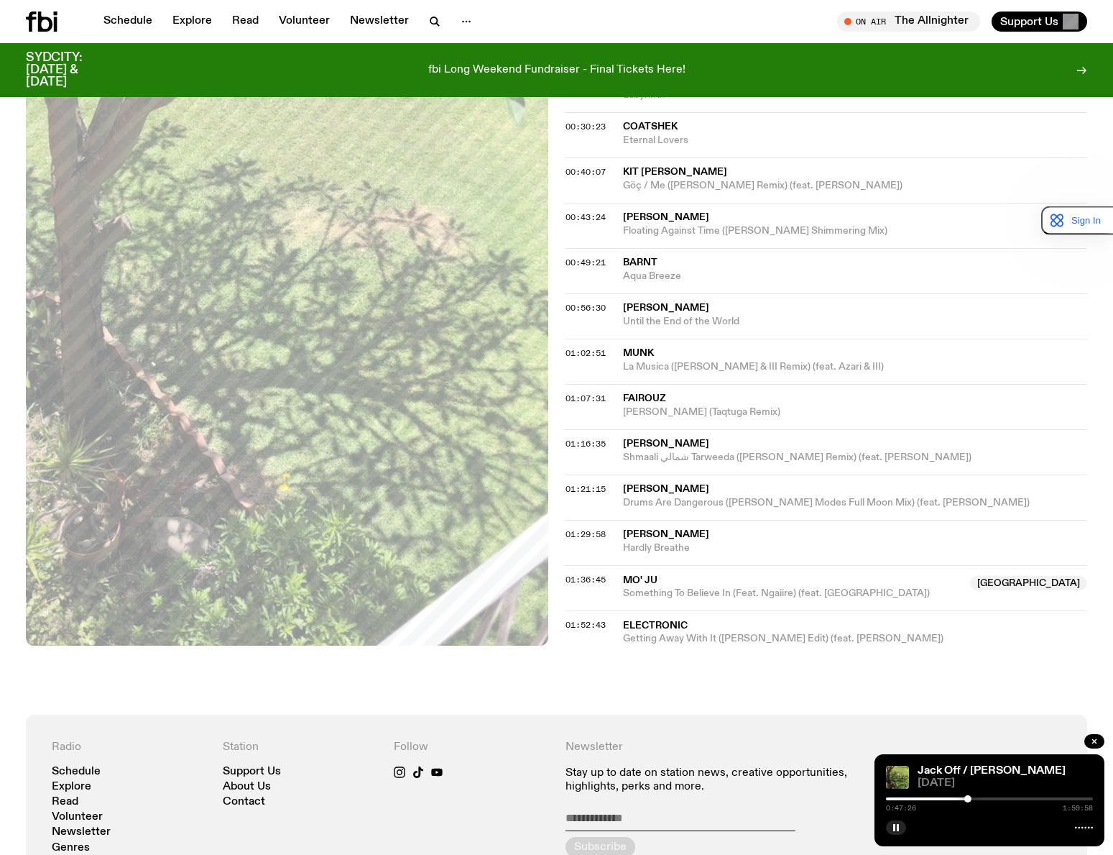  I want to click on button: 01:16:35, so click(586, 443).